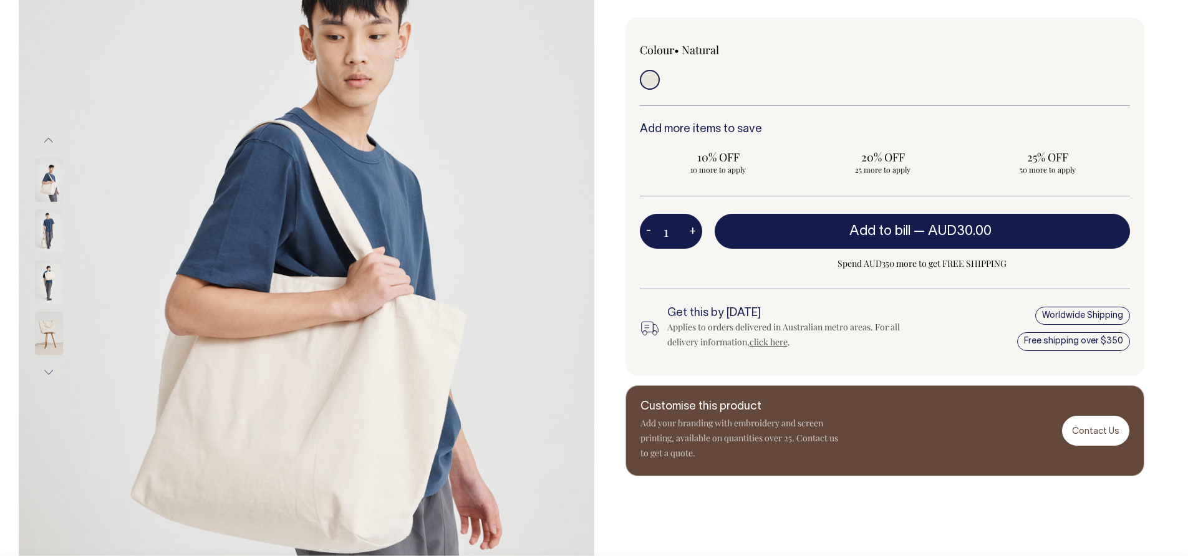 The image size is (1188, 556). I want to click on span: 50 more to apply, so click(1048, 170).